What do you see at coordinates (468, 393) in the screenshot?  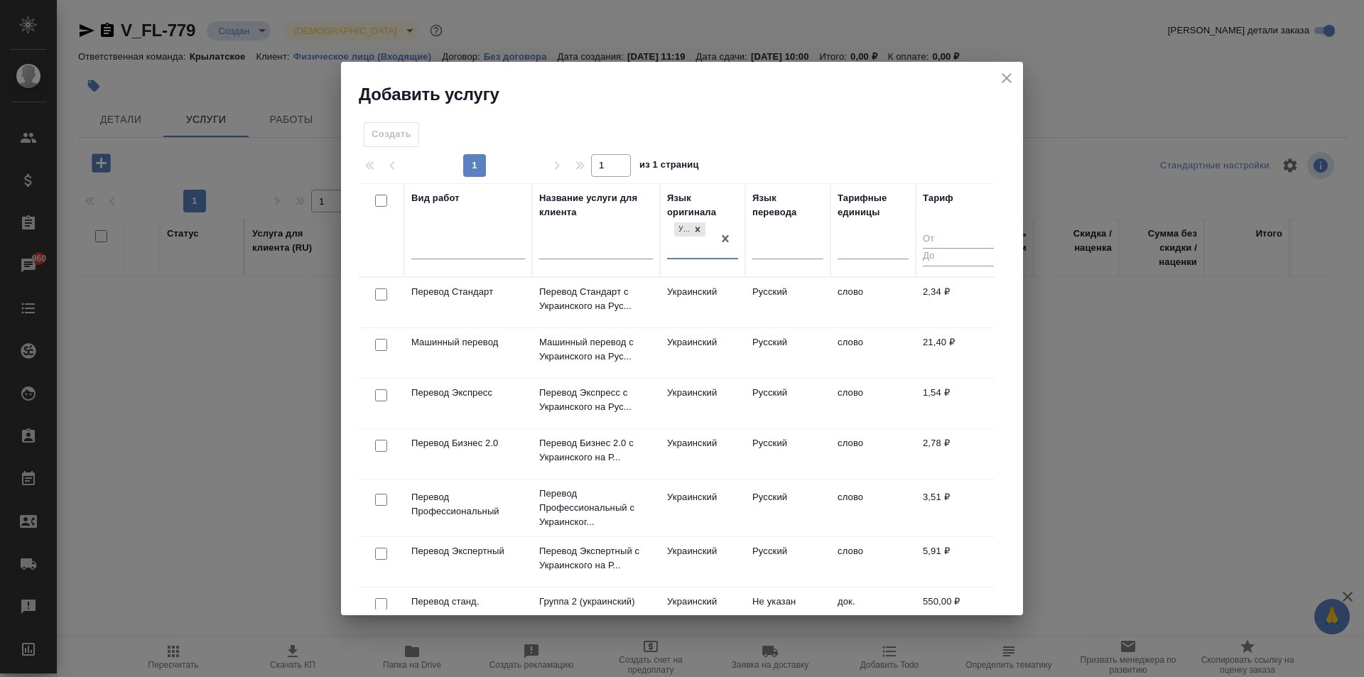 I see `p: Перевод Экспресс` at bounding box center [468, 393].